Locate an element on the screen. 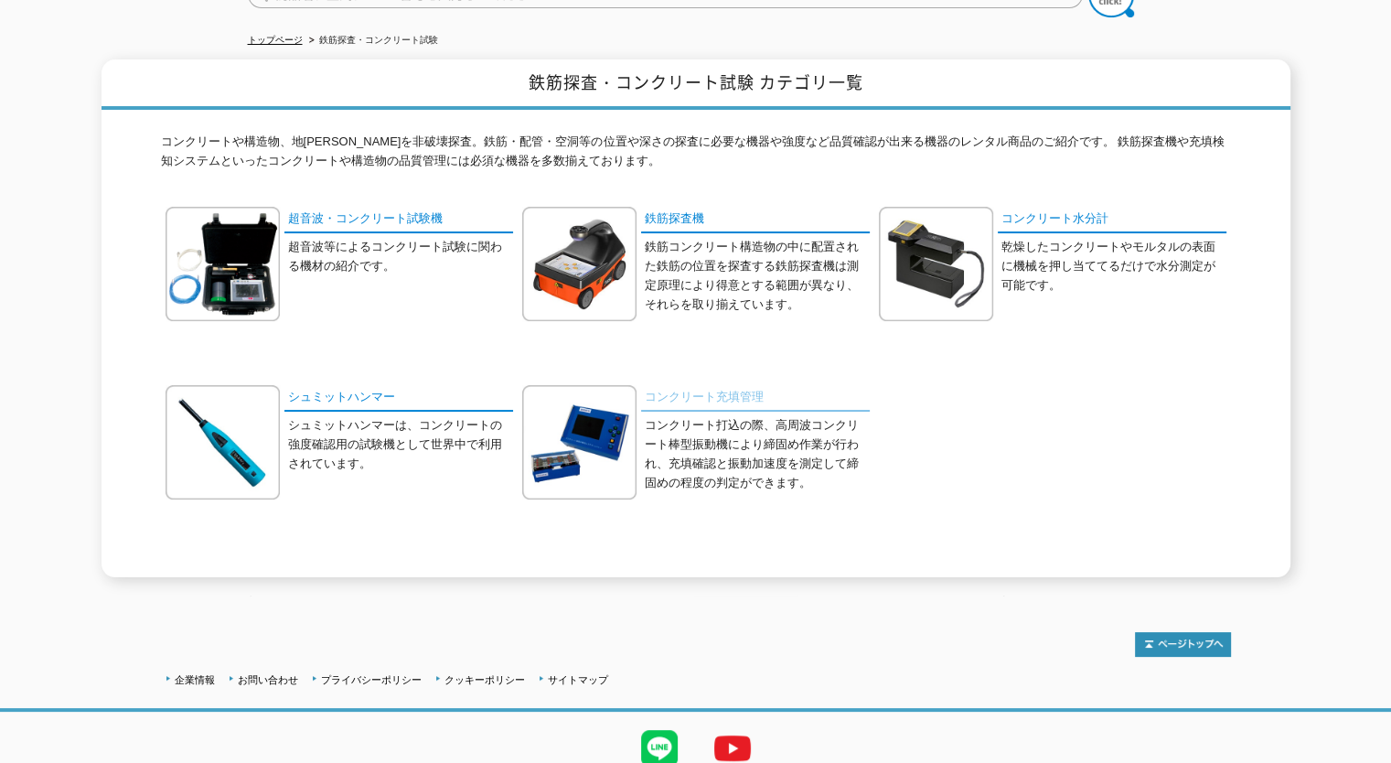 This screenshot has height=763, width=1391. p: 鉄筋コンクリート構造物の中に配置された鉄筋の位置を探査する鉄筋探査機は測定原理により得意とする範囲が異なり、それらを取り揃えています。 is located at coordinates (757, 275).